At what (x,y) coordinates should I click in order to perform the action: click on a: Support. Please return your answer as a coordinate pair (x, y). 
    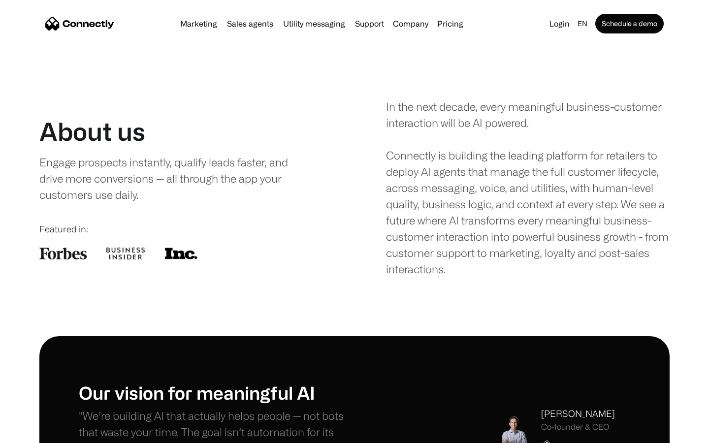
    Looking at the image, I should click on (369, 24).